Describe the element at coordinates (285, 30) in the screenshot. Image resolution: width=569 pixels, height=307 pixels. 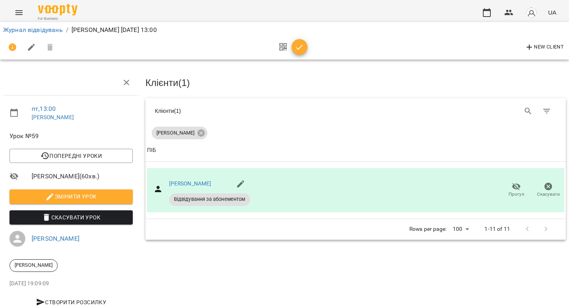
I see `nav: breadcrumb` at that location.